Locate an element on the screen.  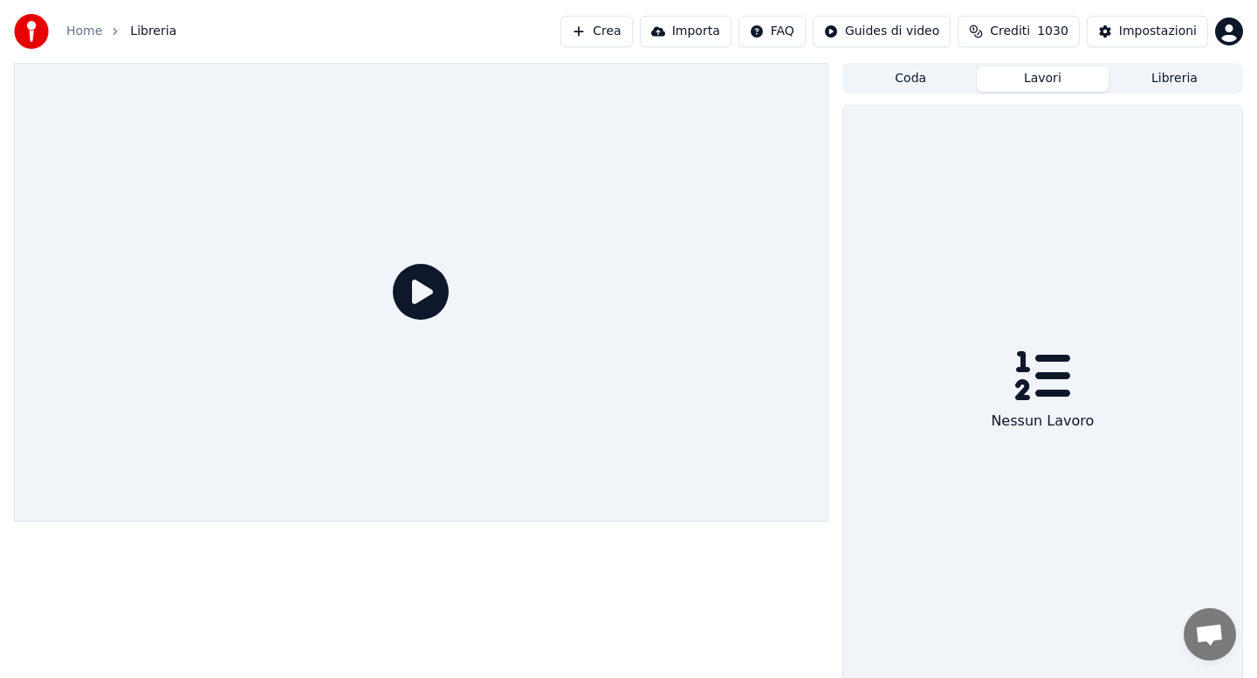
span: Libreria is located at coordinates (153, 31).